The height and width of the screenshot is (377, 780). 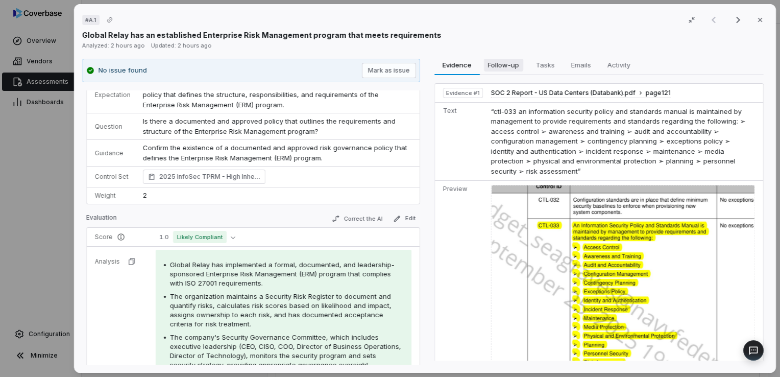 I want to click on p: Weight, so click(x=113, y=195).